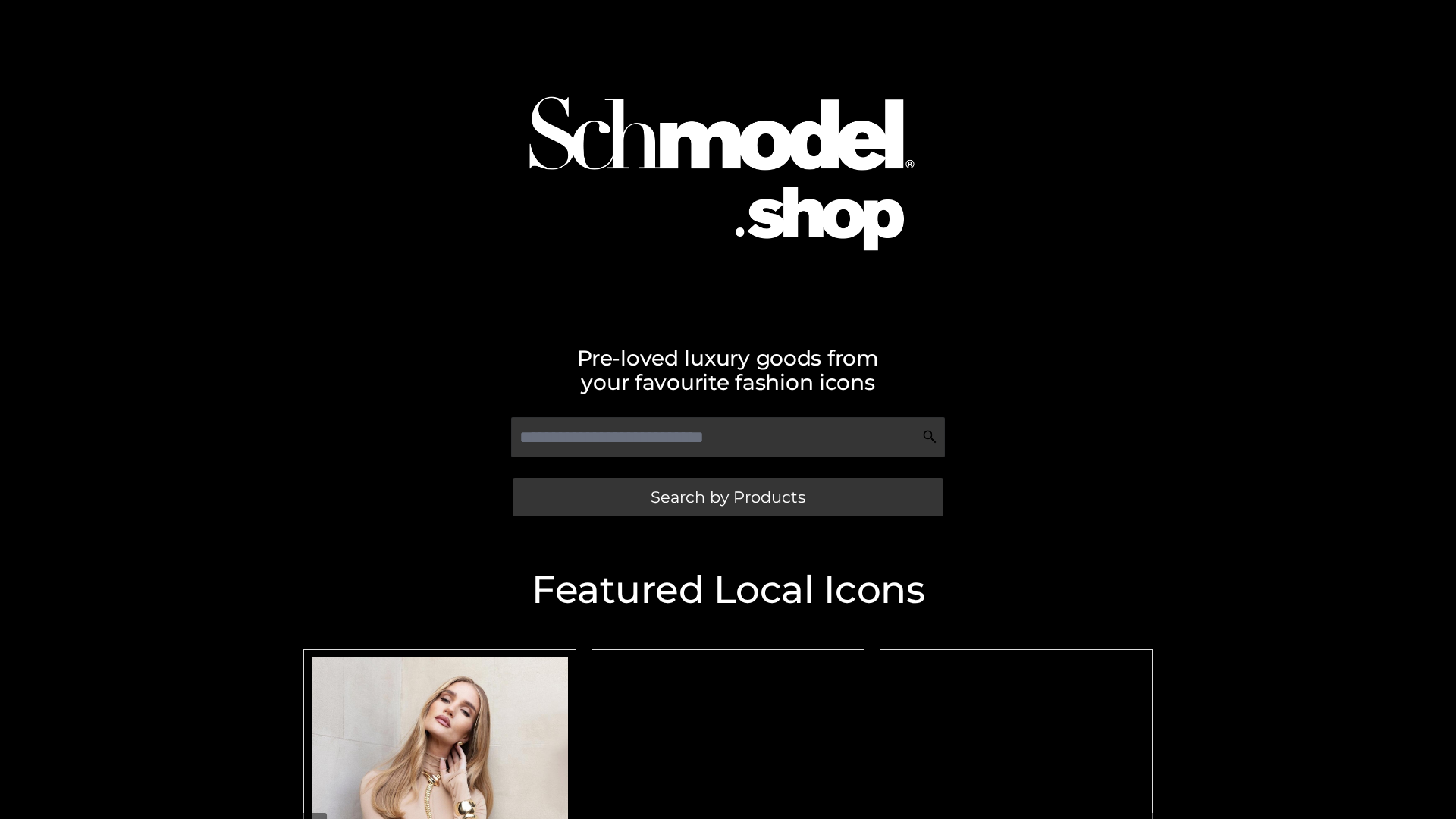  I want to click on h2: Pre-loved luxury goods from your favourite fashion icons, so click(728, 370).